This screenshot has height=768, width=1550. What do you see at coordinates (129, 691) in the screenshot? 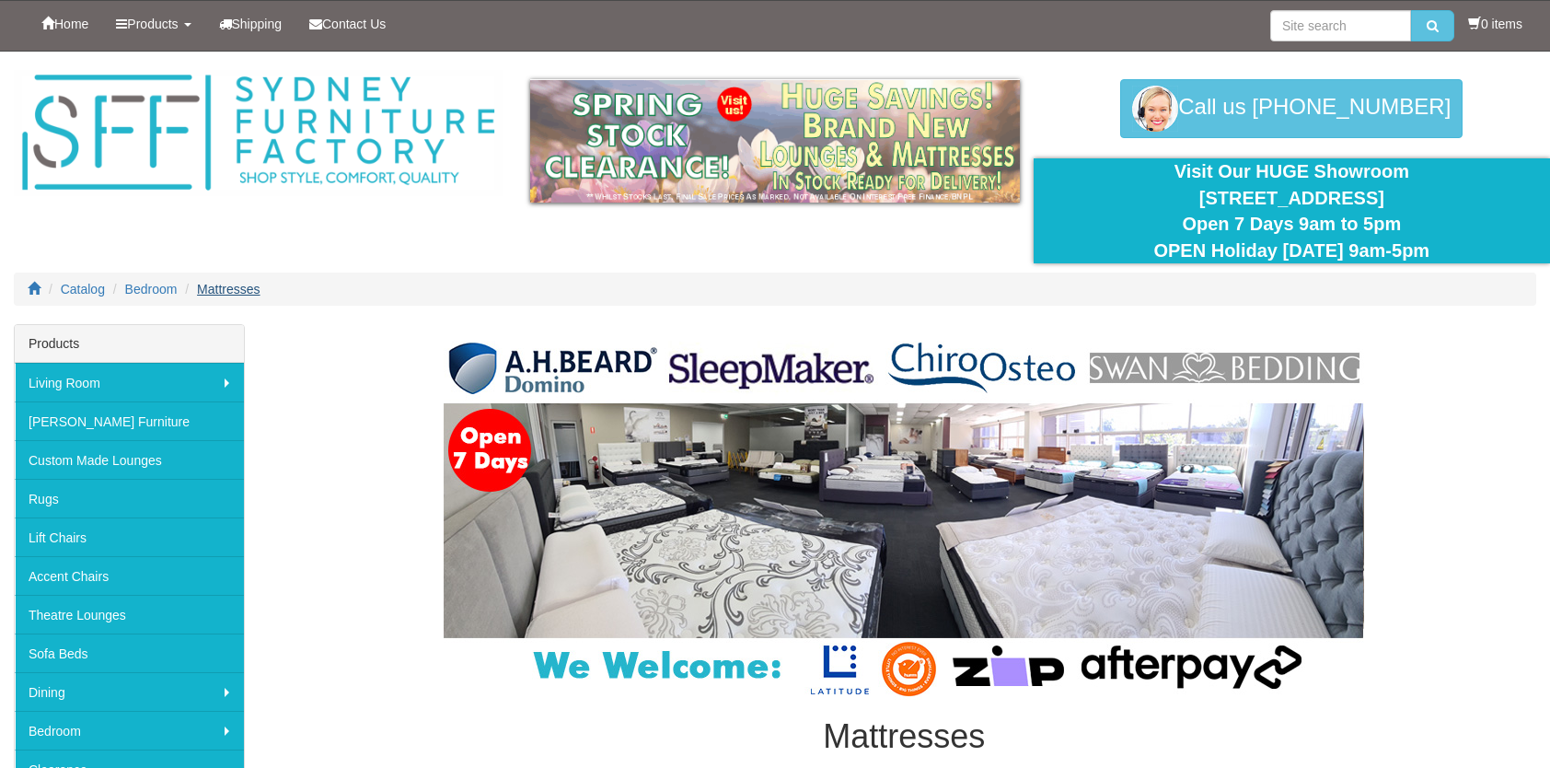
I see `a: Dining` at bounding box center [129, 691].